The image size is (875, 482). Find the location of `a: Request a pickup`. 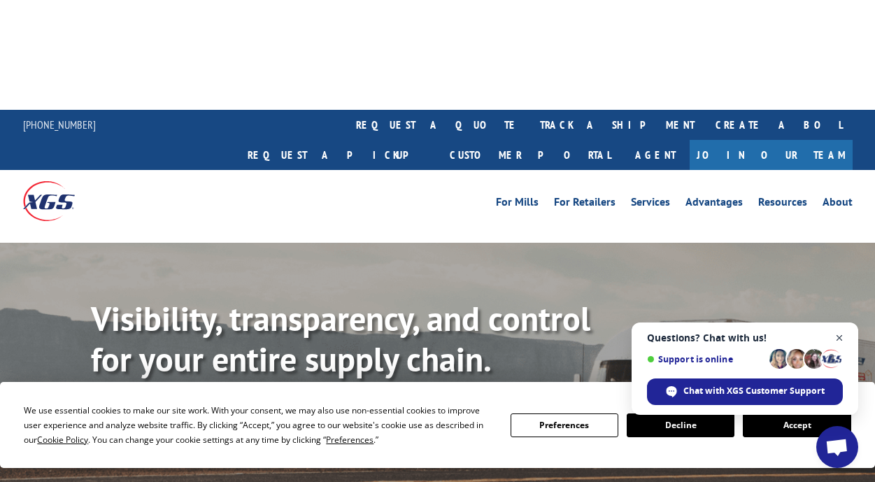

a: Request a pickup is located at coordinates (338, 154).